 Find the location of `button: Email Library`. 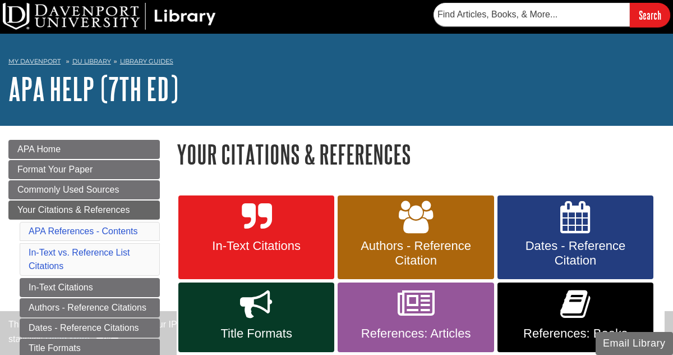

button: Email Library is located at coordinates (634, 343).